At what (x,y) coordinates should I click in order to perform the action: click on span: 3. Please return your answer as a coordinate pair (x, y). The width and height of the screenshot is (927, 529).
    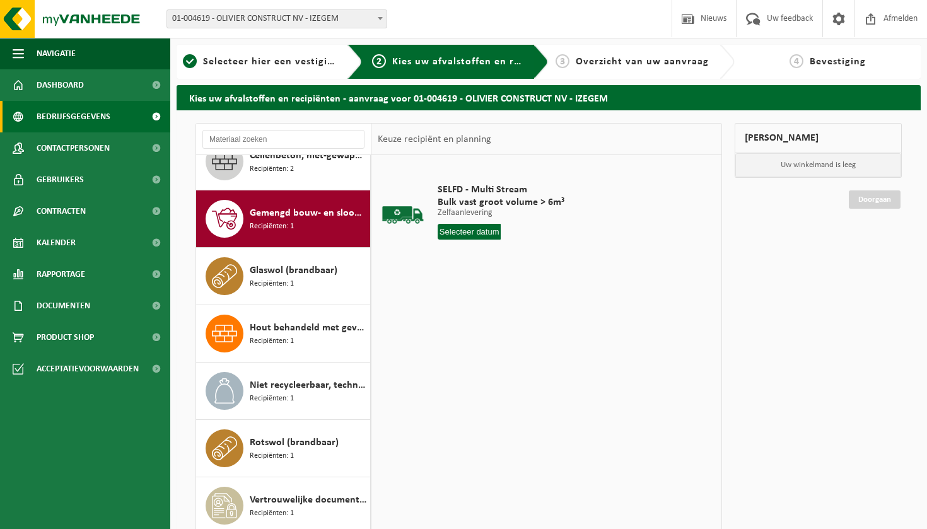
    Looking at the image, I should click on (562, 61).